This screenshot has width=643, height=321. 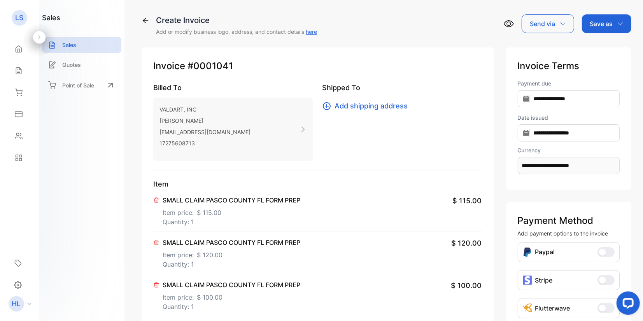 What do you see at coordinates (542, 24) in the screenshot?
I see `p: Send via` at bounding box center [542, 24].